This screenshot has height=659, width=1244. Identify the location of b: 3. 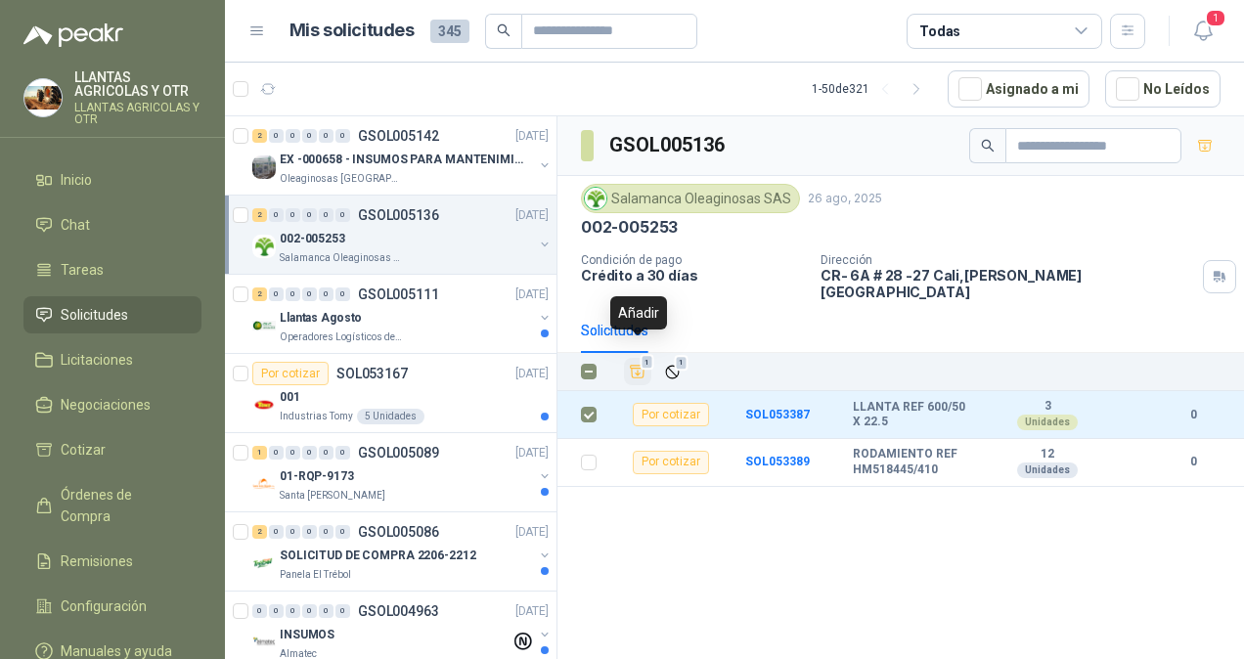
(1047, 407).